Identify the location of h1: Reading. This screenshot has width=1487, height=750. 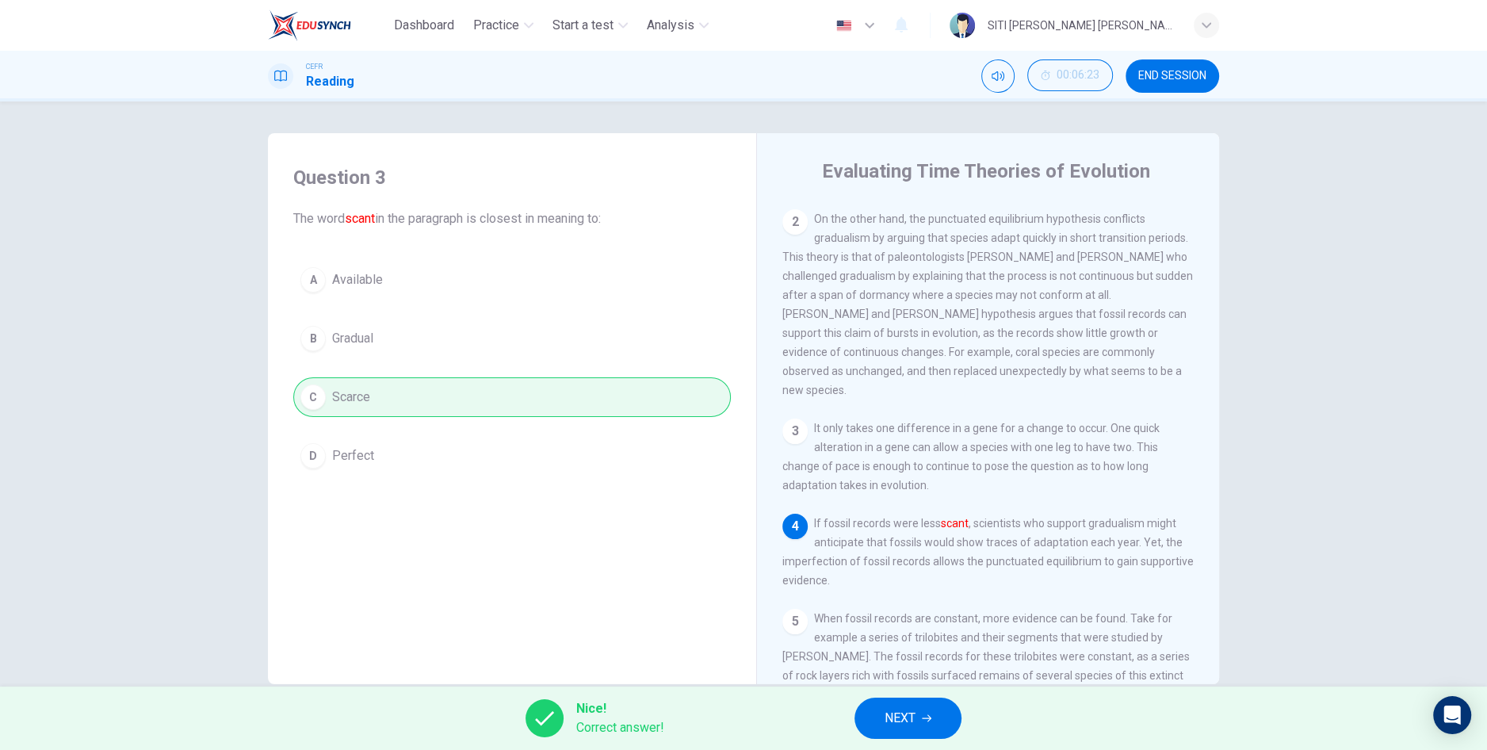
(330, 82).